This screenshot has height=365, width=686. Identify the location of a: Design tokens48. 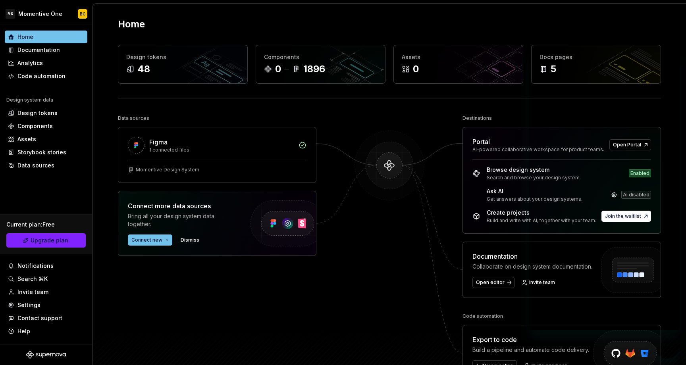
(183, 64).